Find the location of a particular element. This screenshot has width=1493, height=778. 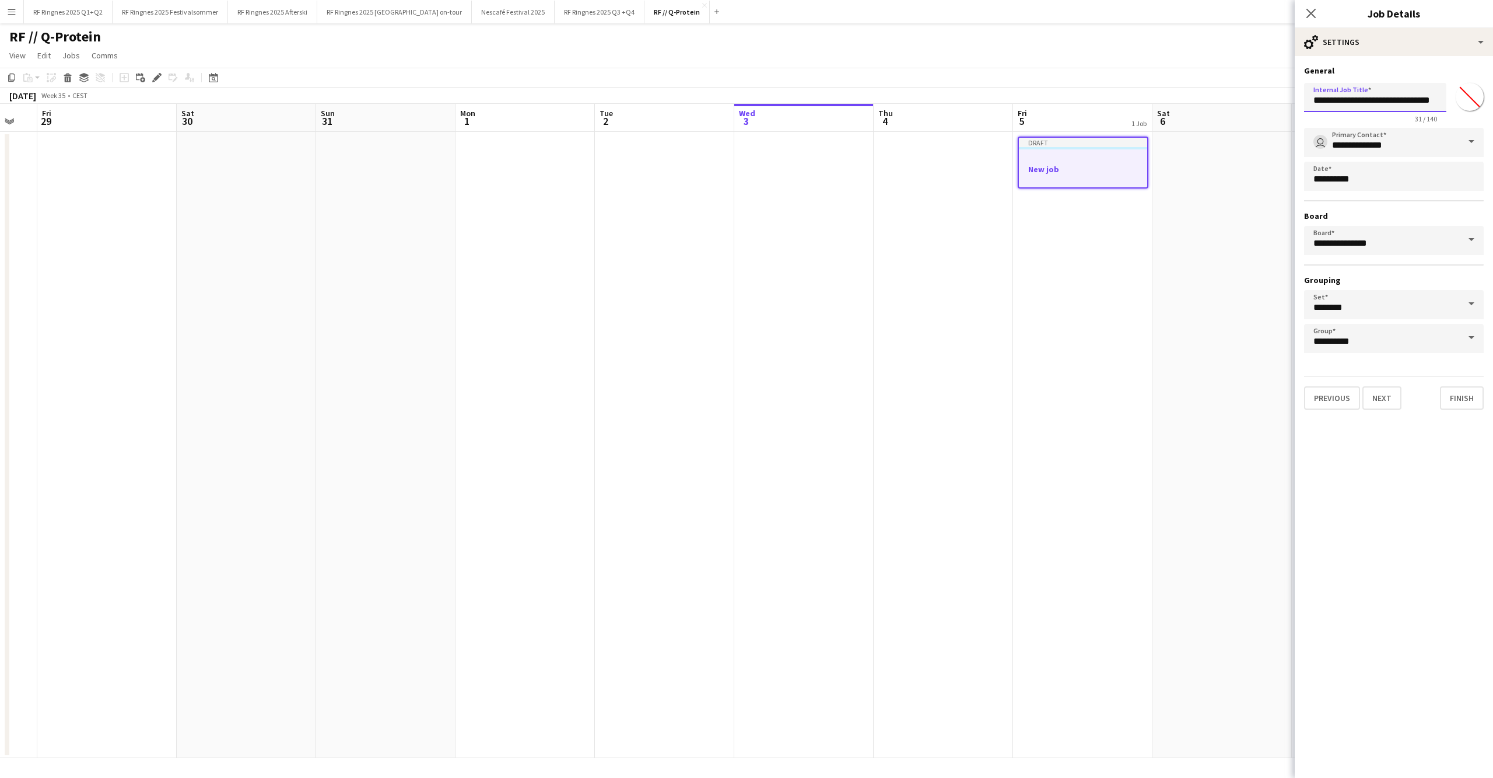

span: Thu is located at coordinates (886, 113).